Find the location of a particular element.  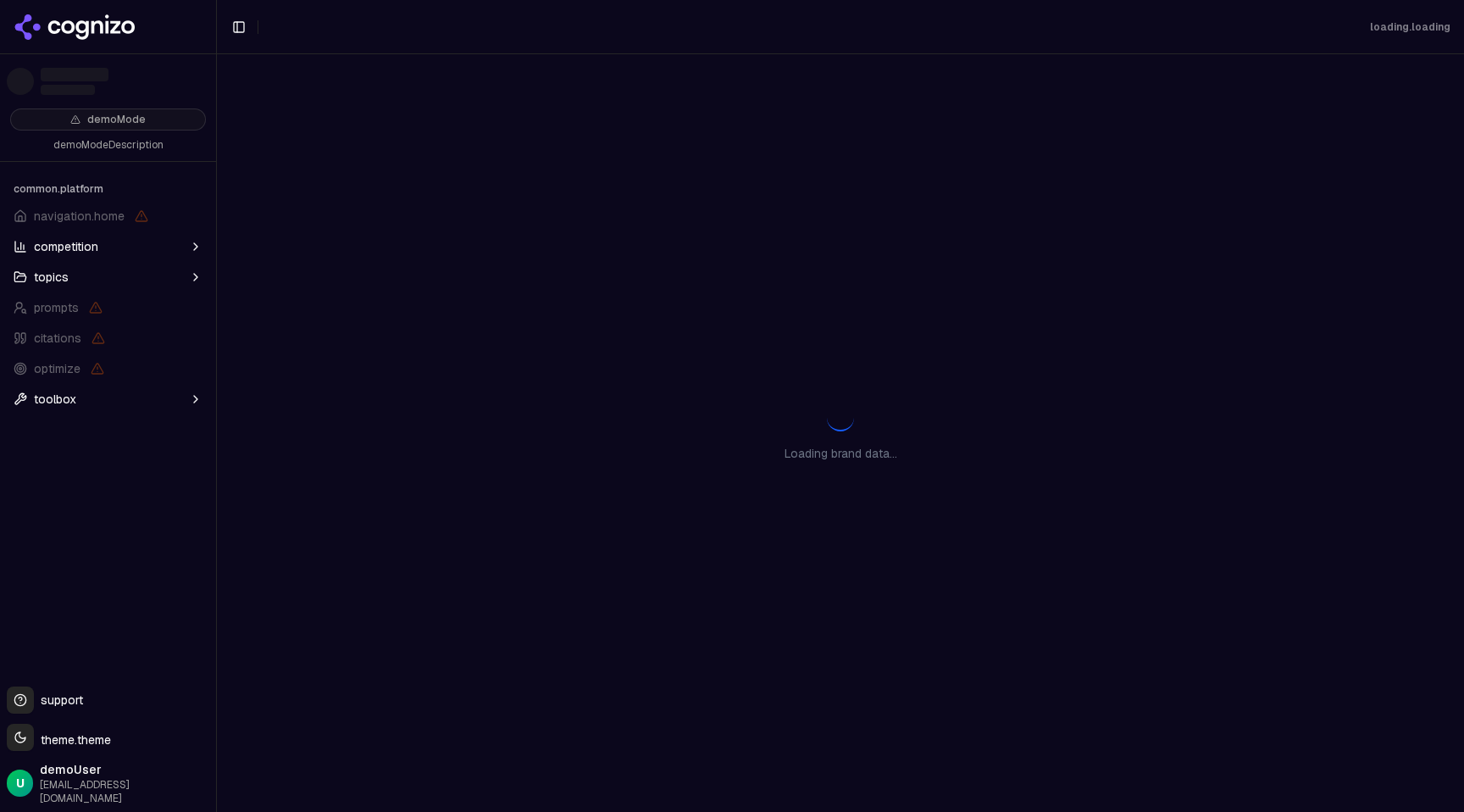

button: toolbox is located at coordinates (108, 399).